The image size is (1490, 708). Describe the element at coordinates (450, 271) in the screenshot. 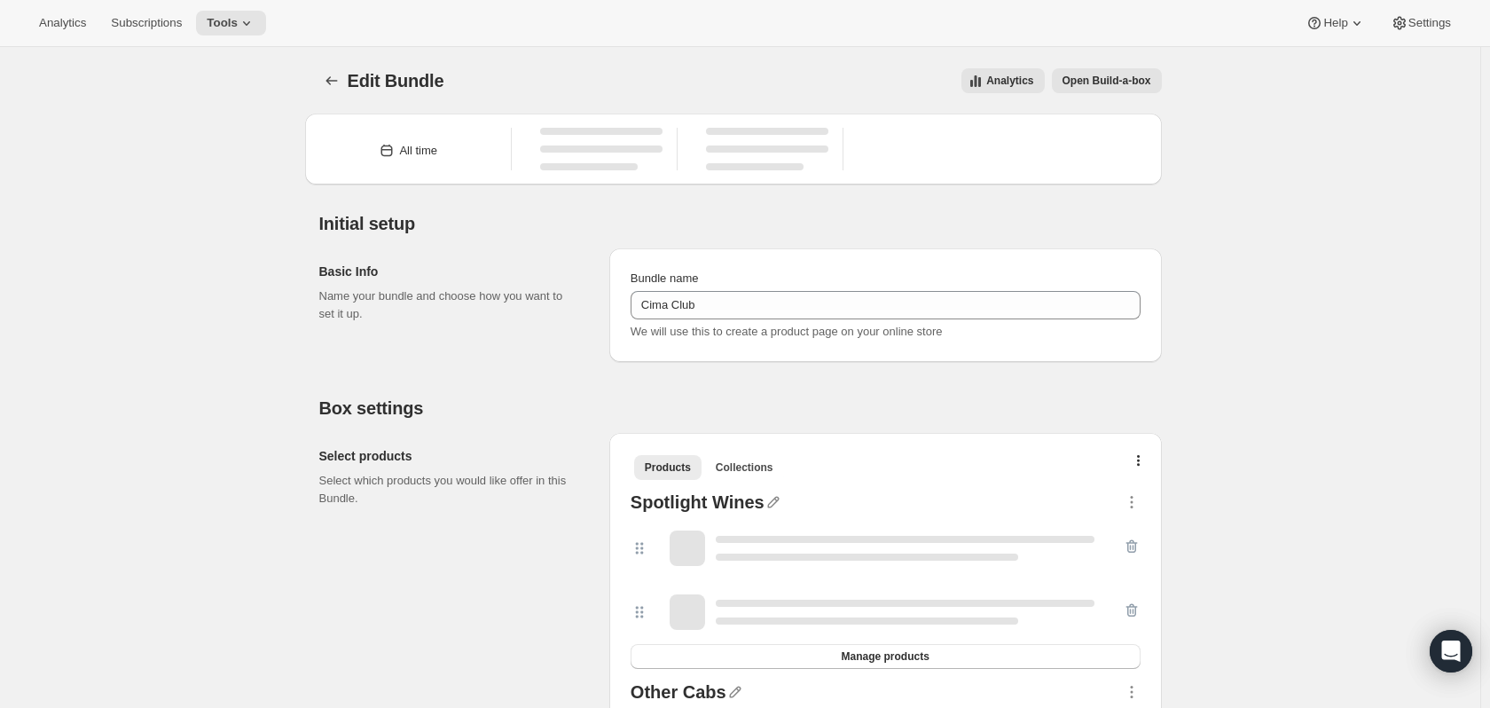

I see `h2: Basic Info` at that location.